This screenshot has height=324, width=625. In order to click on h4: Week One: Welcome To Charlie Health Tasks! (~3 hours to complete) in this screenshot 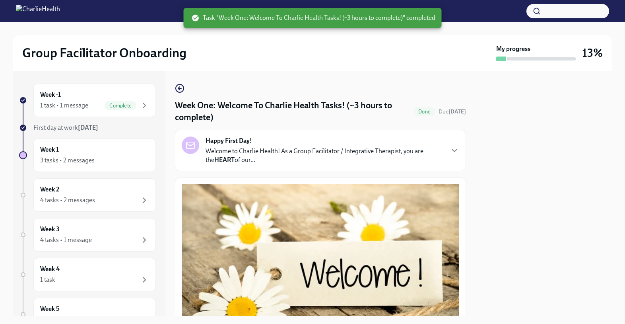, I will do `click(293, 111)`.